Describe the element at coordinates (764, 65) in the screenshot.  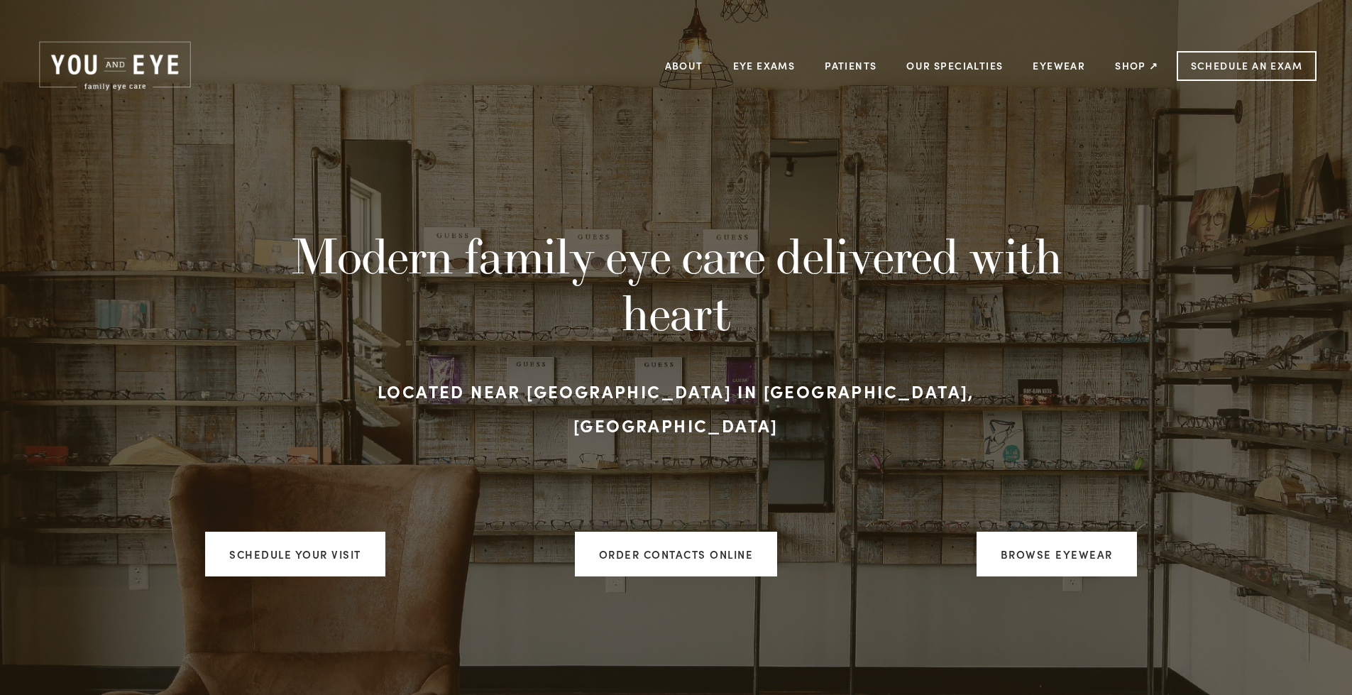
I see `a: Eye Exams` at that location.